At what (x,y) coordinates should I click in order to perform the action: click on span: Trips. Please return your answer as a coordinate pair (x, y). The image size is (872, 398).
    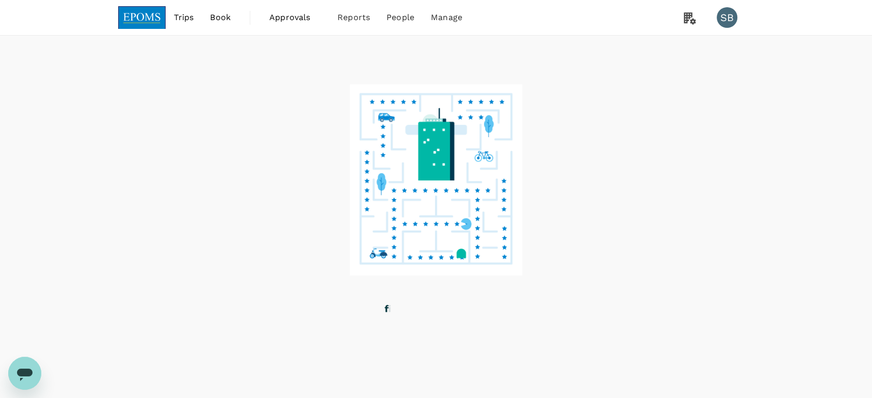
    Looking at the image, I should click on (184, 18).